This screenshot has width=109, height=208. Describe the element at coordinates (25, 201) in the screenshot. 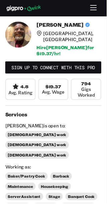

I see `span: Server Assistant` at that location.